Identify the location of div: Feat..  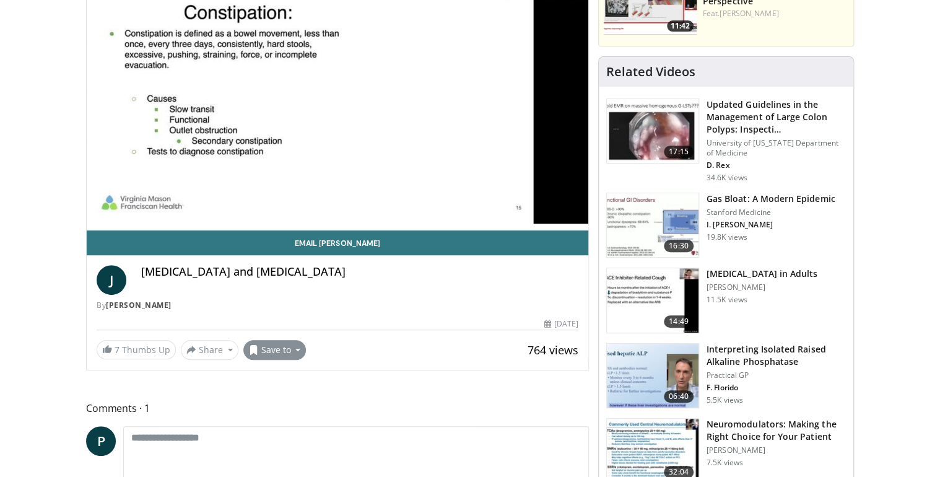
(775, 14).